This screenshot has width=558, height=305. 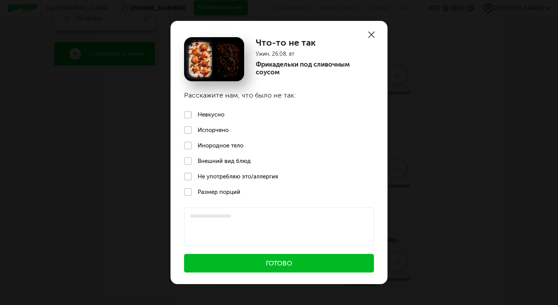 I want to click on label: Испорчено, so click(x=279, y=130).